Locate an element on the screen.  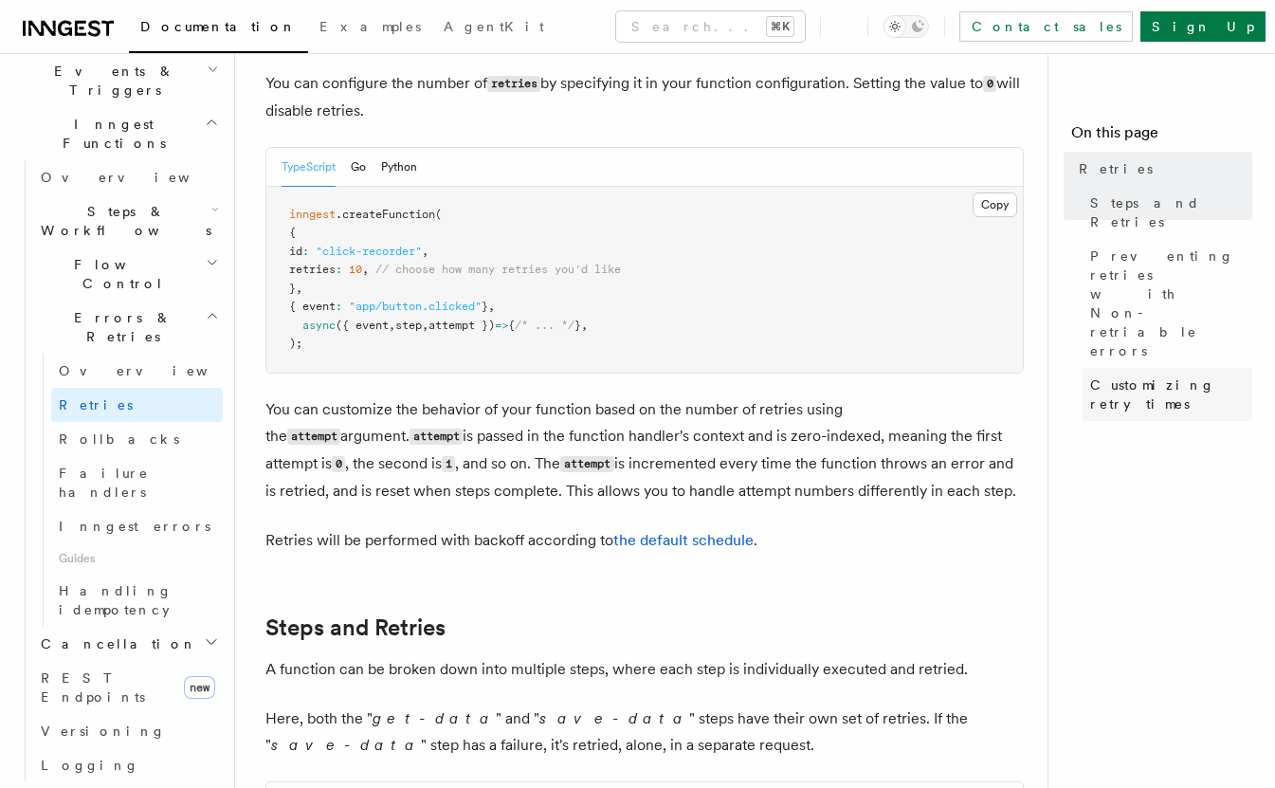
button: Go is located at coordinates (358, 167).